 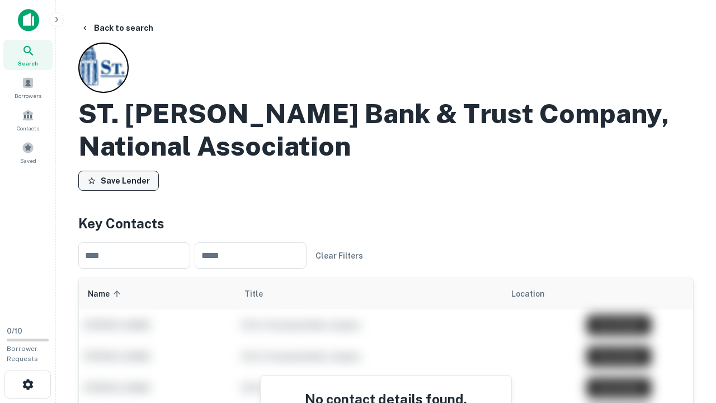 What do you see at coordinates (688, 340) in the screenshot?
I see `div: Chat Widget` at bounding box center [688, 340].